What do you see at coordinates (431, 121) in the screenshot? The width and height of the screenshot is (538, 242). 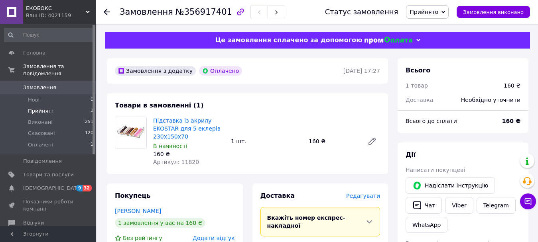 I see `span: Всього до сплати` at bounding box center [431, 121].